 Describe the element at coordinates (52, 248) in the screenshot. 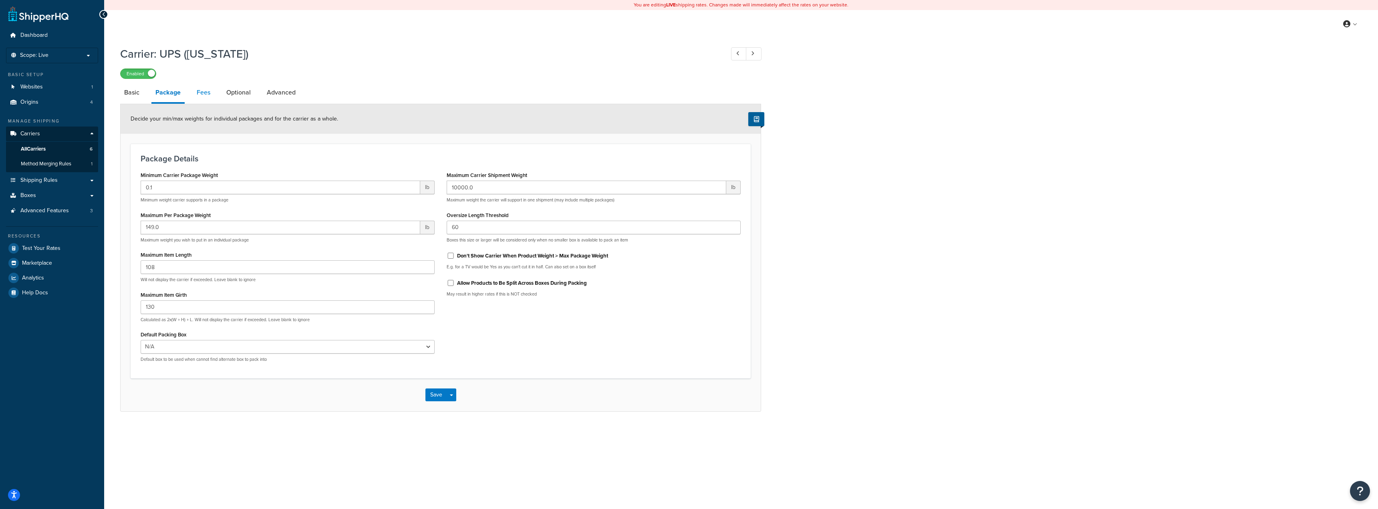

I see `li: Test Your Rates` at that location.